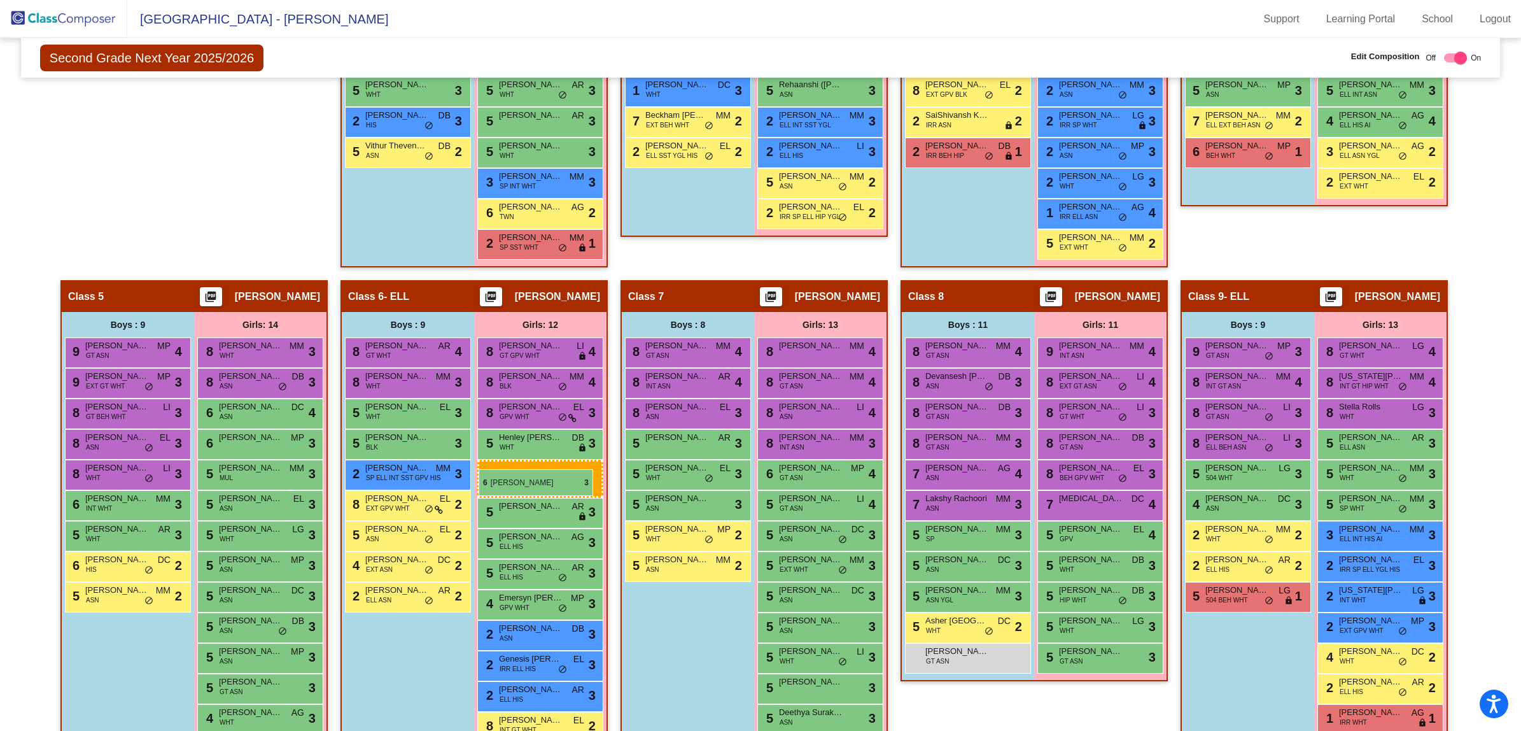 This screenshot has height=731, width=1521. Describe the element at coordinates (397, 297) in the screenshot. I see `span: - ELL` at that location.